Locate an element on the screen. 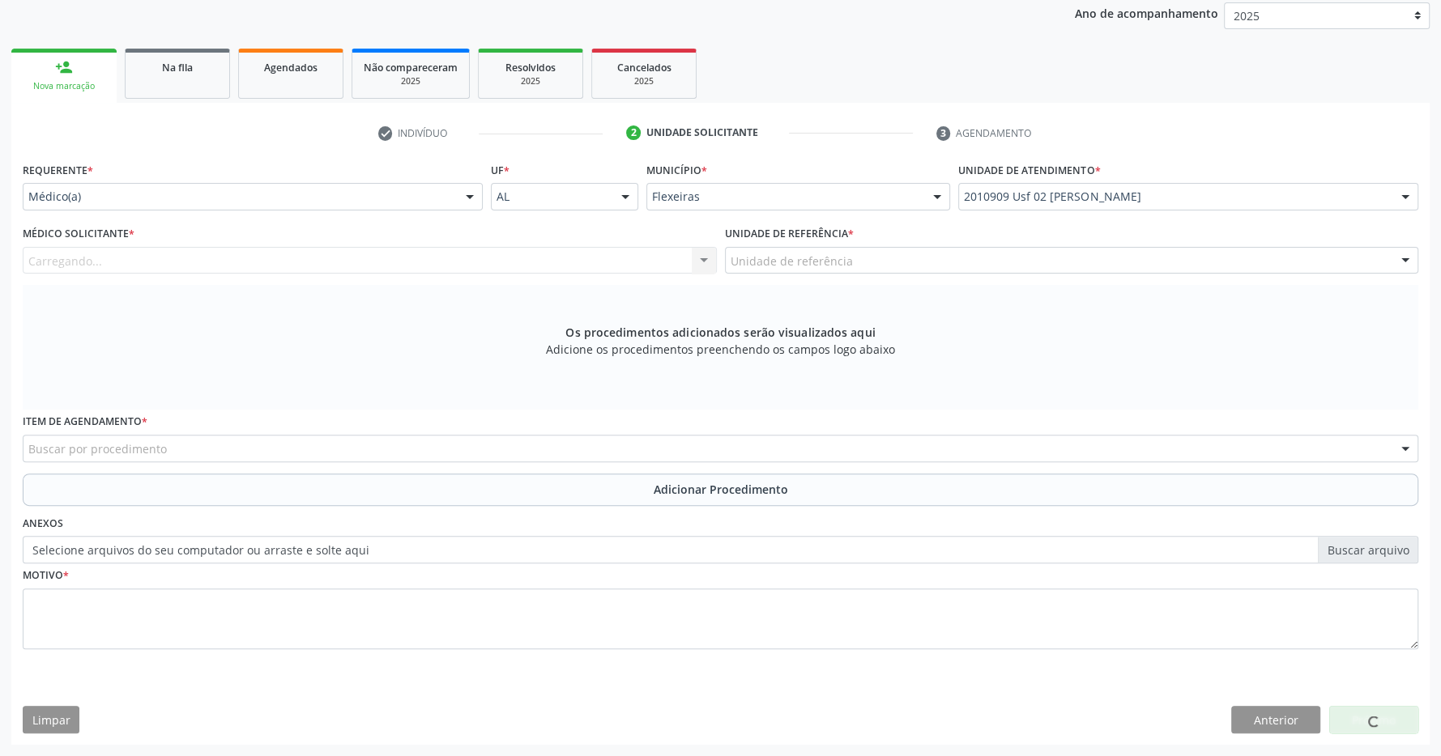 The image size is (1441, 756). label: Anexos is located at coordinates (43, 524).